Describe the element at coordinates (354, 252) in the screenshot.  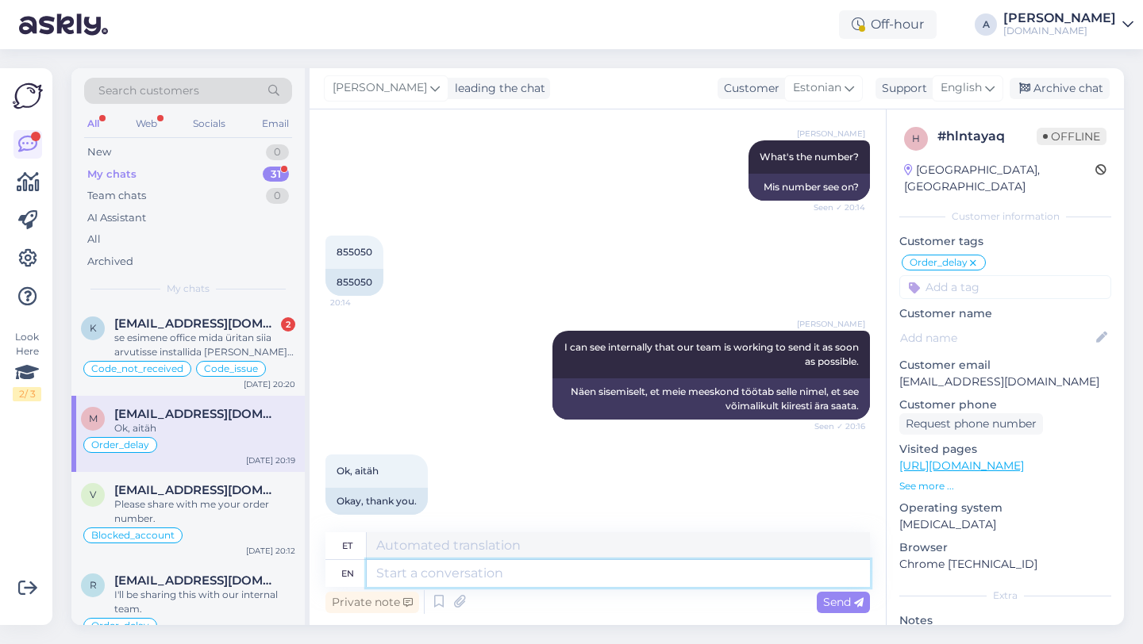
I see `span: 855050` at that location.